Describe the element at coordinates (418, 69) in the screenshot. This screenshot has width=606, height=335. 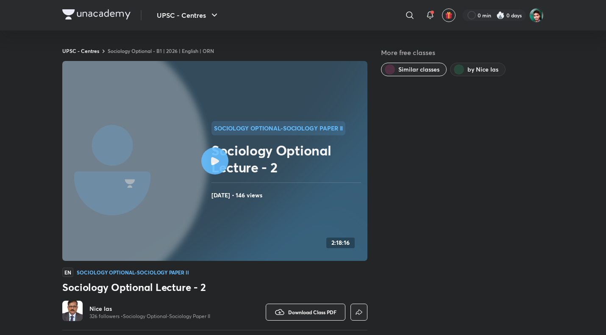
I see `span: Similar classes` at that location.